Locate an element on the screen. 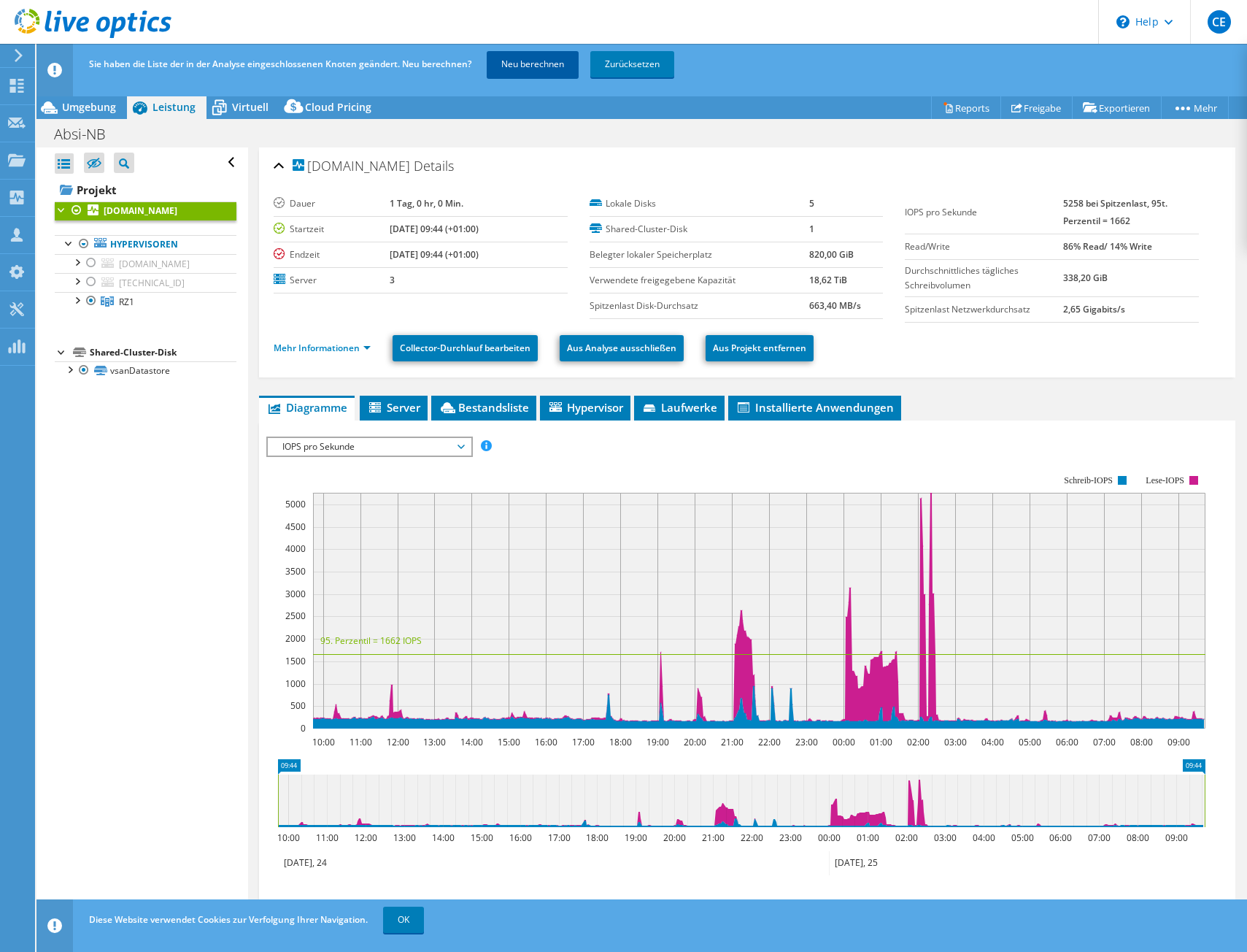 This screenshot has width=1247, height=952. a: Projekt is located at coordinates (146, 190).